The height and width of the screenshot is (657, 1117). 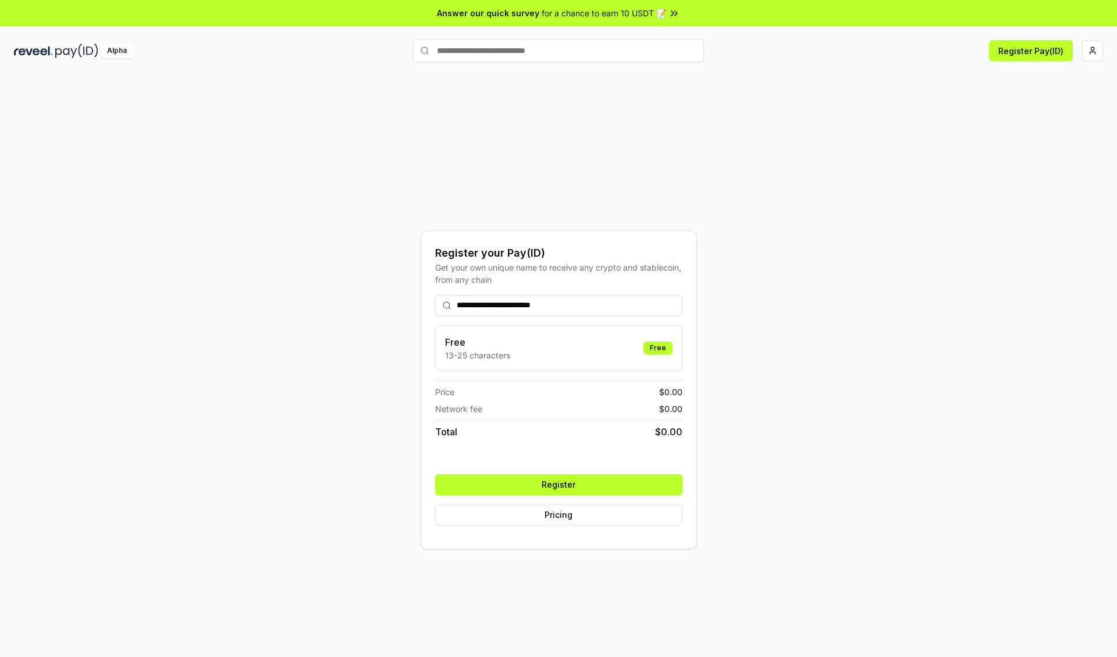 I want to click on div: Free, so click(x=658, y=348).